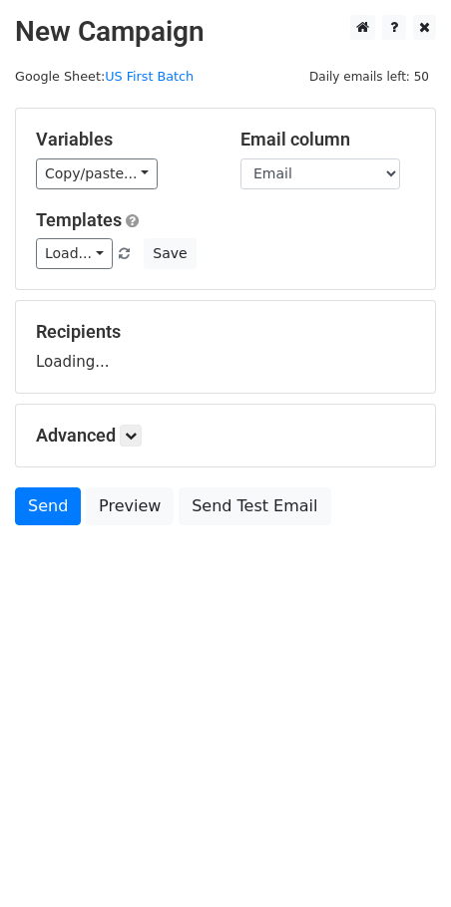  Describe the element at coordinates (225, 32) in the screenshot. I see `h2: New Campaign` at that location.